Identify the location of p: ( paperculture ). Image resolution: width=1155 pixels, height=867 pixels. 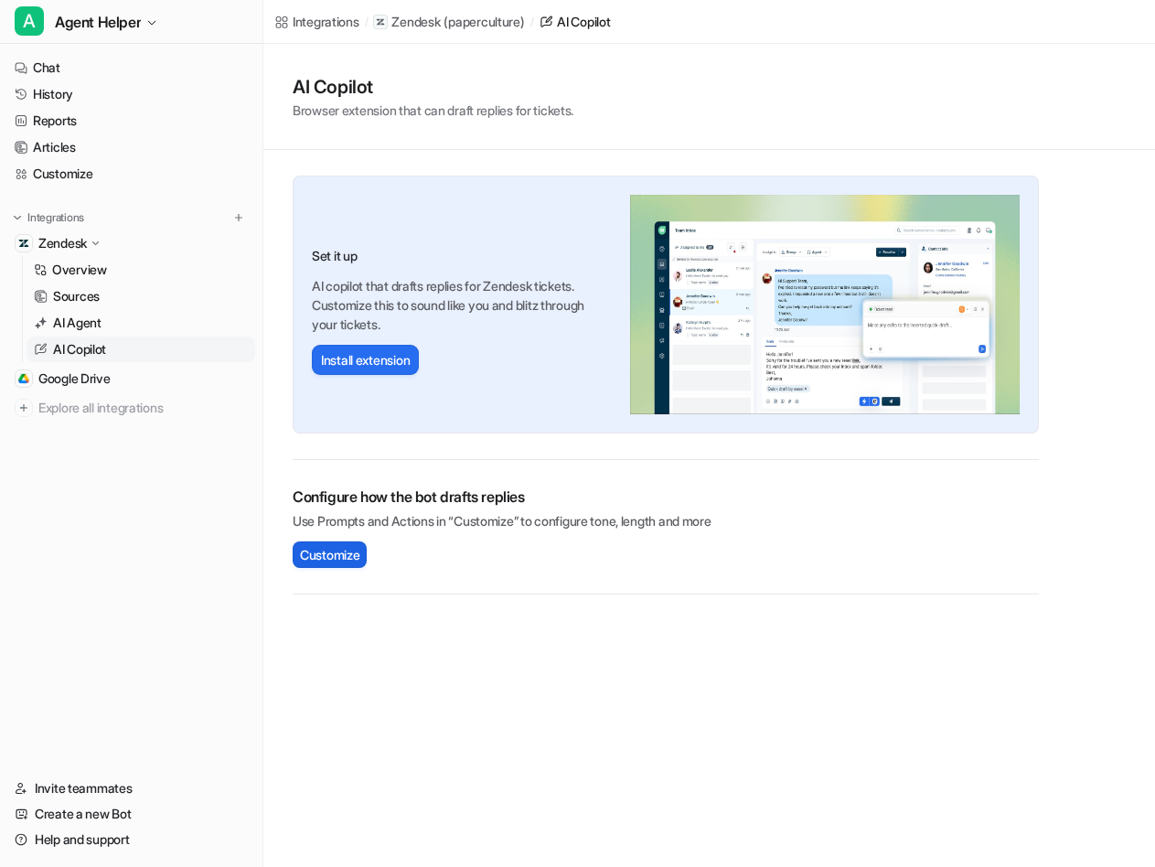
(484, 22).